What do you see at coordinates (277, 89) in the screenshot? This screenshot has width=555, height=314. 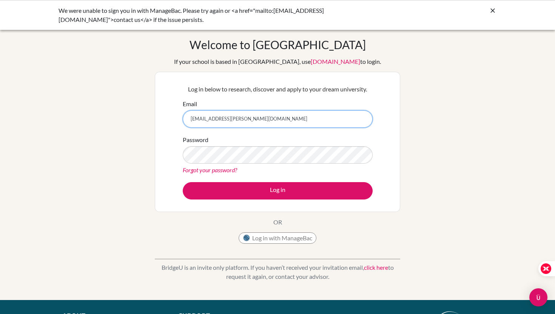 I see `p: Log in below to research, discover and apply to your dream university.` at bounding box center [277, 89].